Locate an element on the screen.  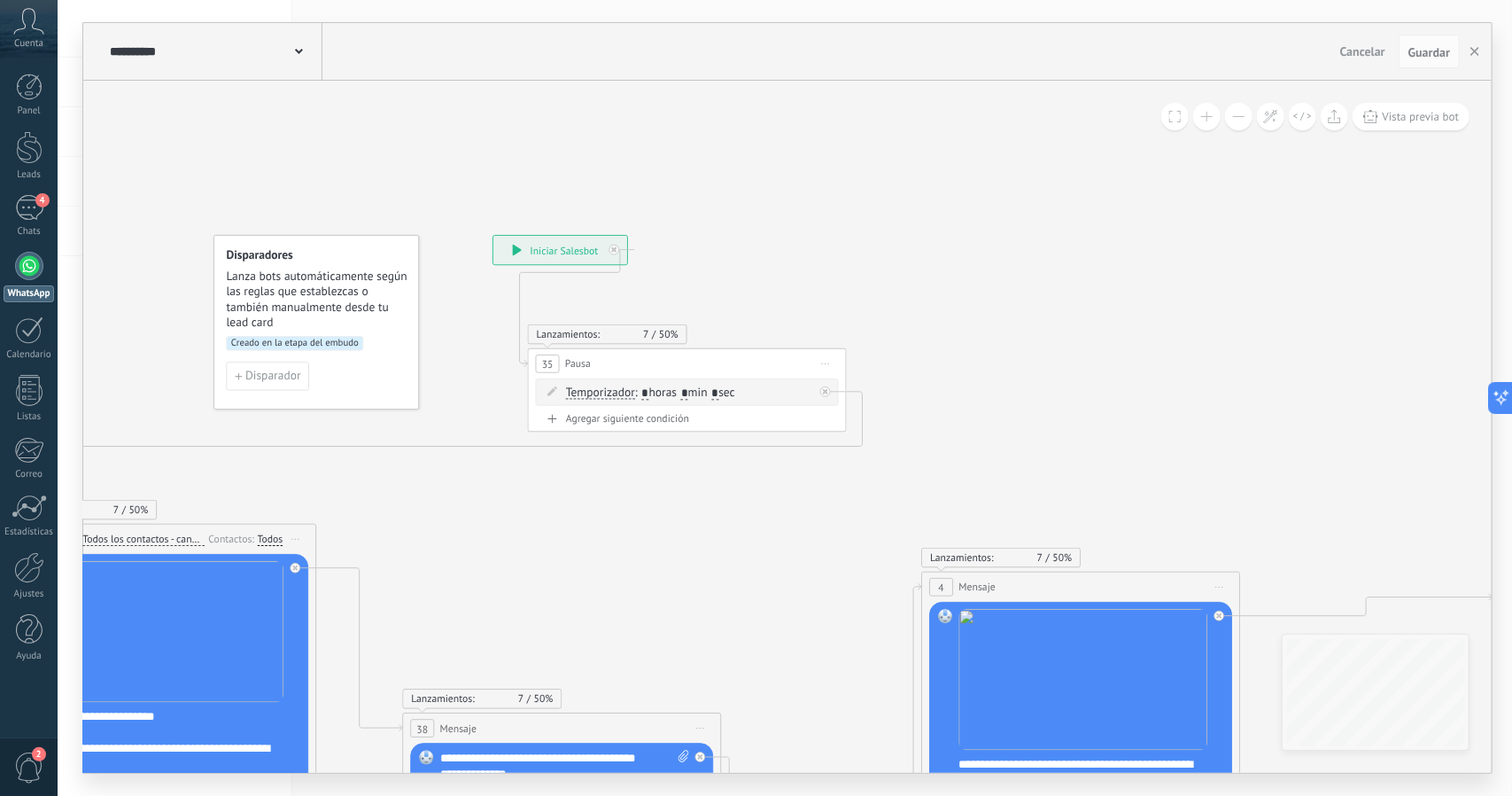
span: Vista previa bot is located at coordinates (1421, 116).